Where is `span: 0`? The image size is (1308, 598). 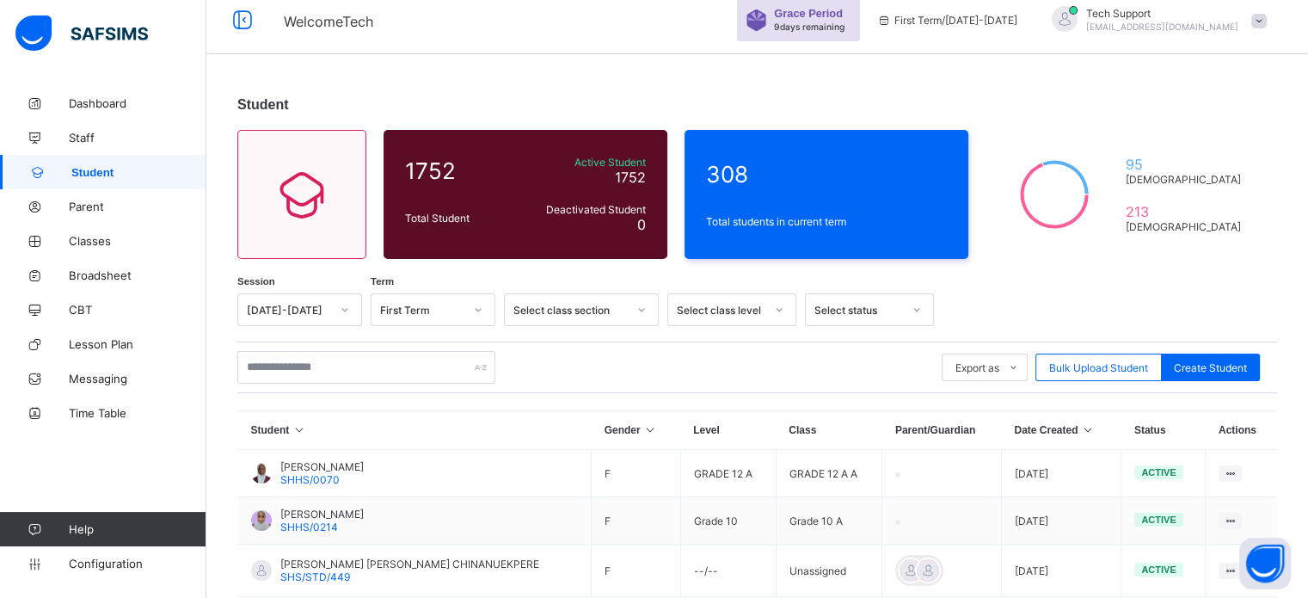
span: 0 is located at coordinates (642, 224).